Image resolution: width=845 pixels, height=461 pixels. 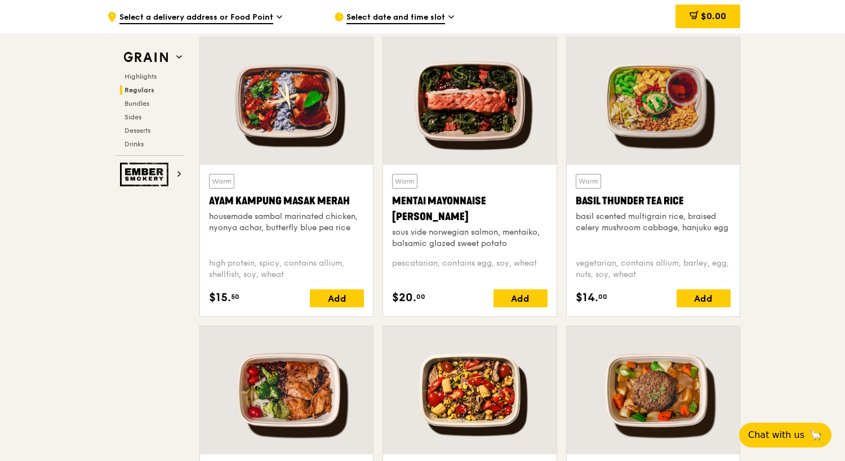 I want to click on div: high protein, spicy, contains allium, shellfish, soy, wheat, so click(x=286, y=269).